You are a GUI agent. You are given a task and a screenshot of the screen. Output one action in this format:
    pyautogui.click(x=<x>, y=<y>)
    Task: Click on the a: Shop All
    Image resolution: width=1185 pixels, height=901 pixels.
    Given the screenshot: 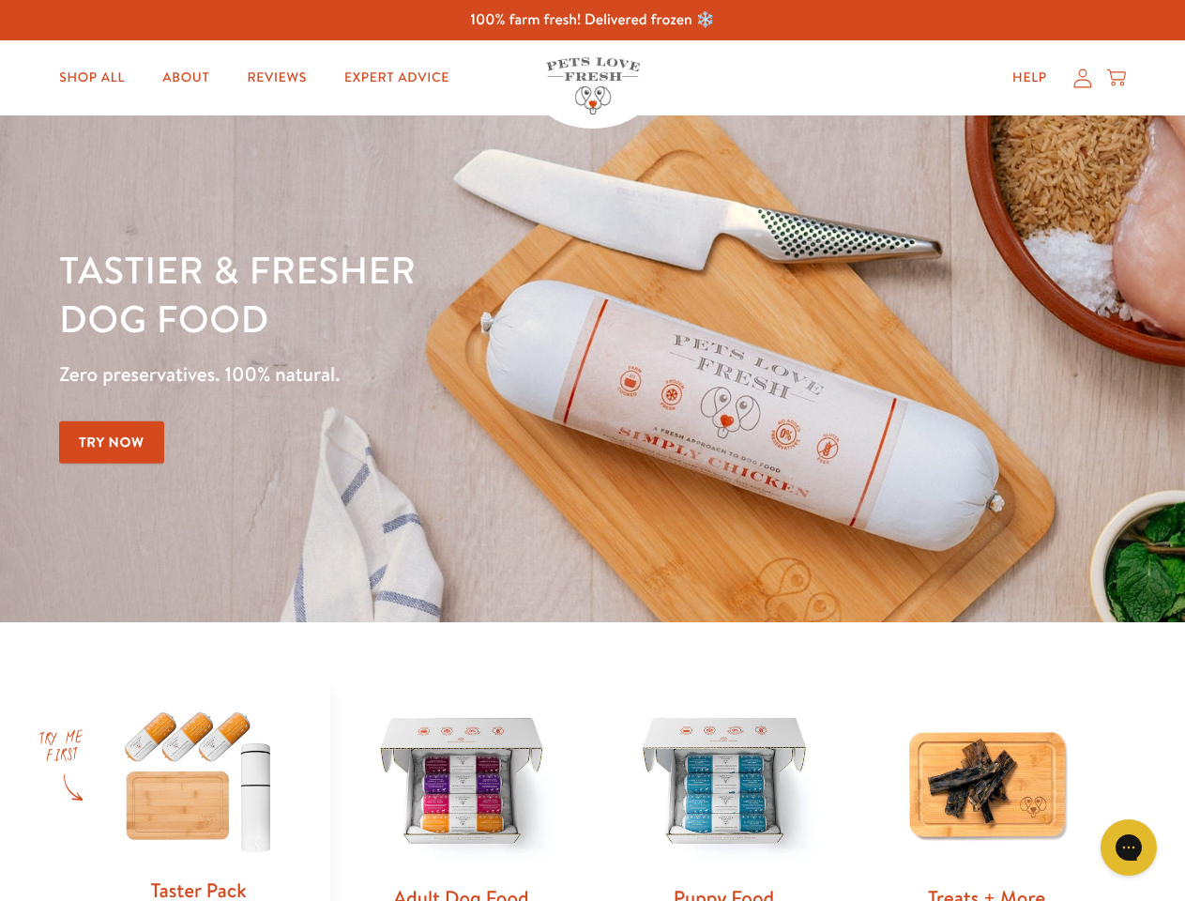 What is the action you would take?
    pyautogui.click(x=92, y=78)
    